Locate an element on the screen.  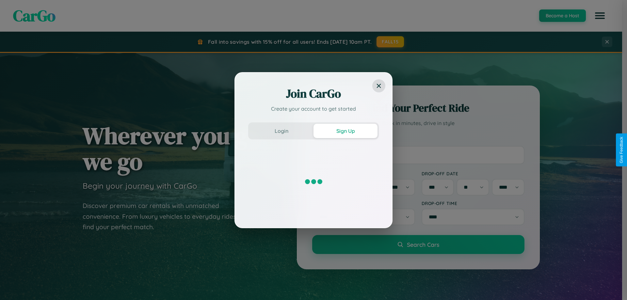
button: Login is located at coordinates (282, 131).